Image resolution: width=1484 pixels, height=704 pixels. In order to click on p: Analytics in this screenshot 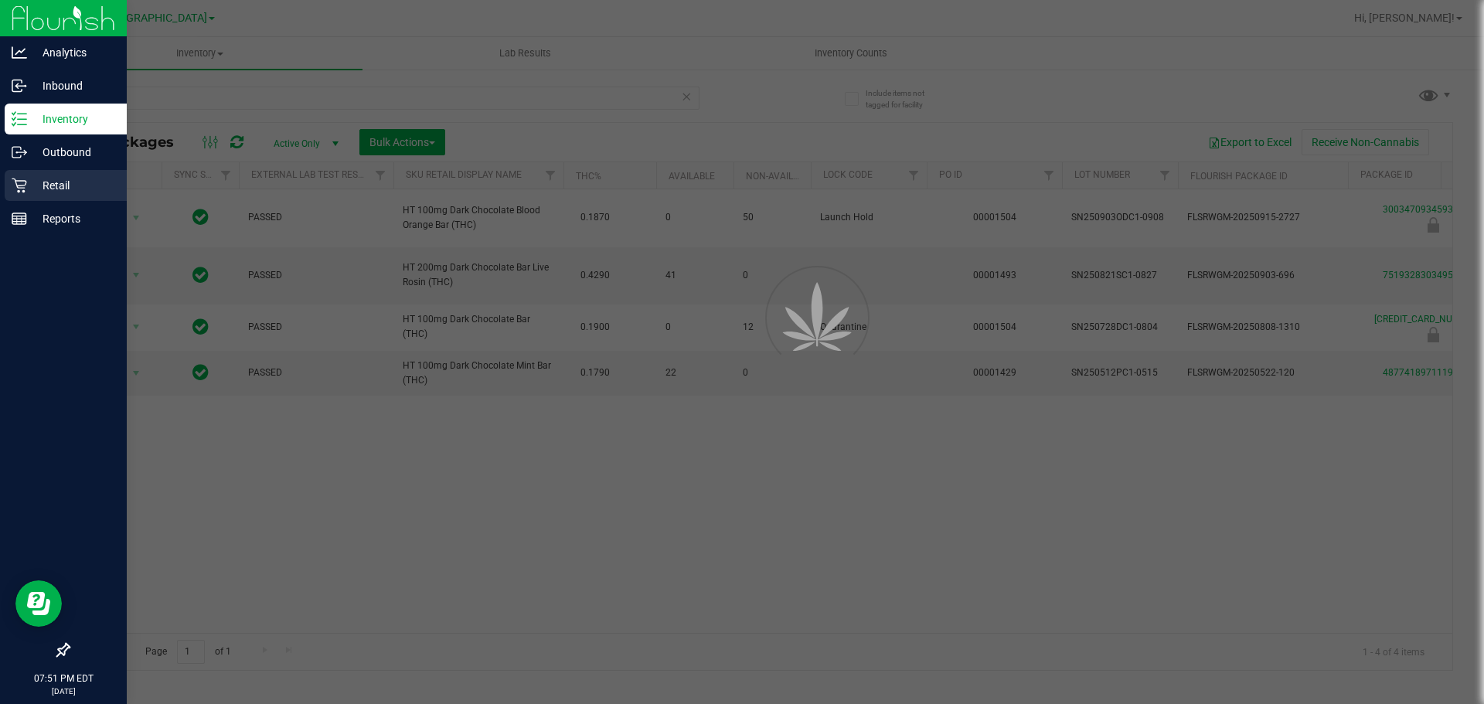, I will do `click(73, 53)`.